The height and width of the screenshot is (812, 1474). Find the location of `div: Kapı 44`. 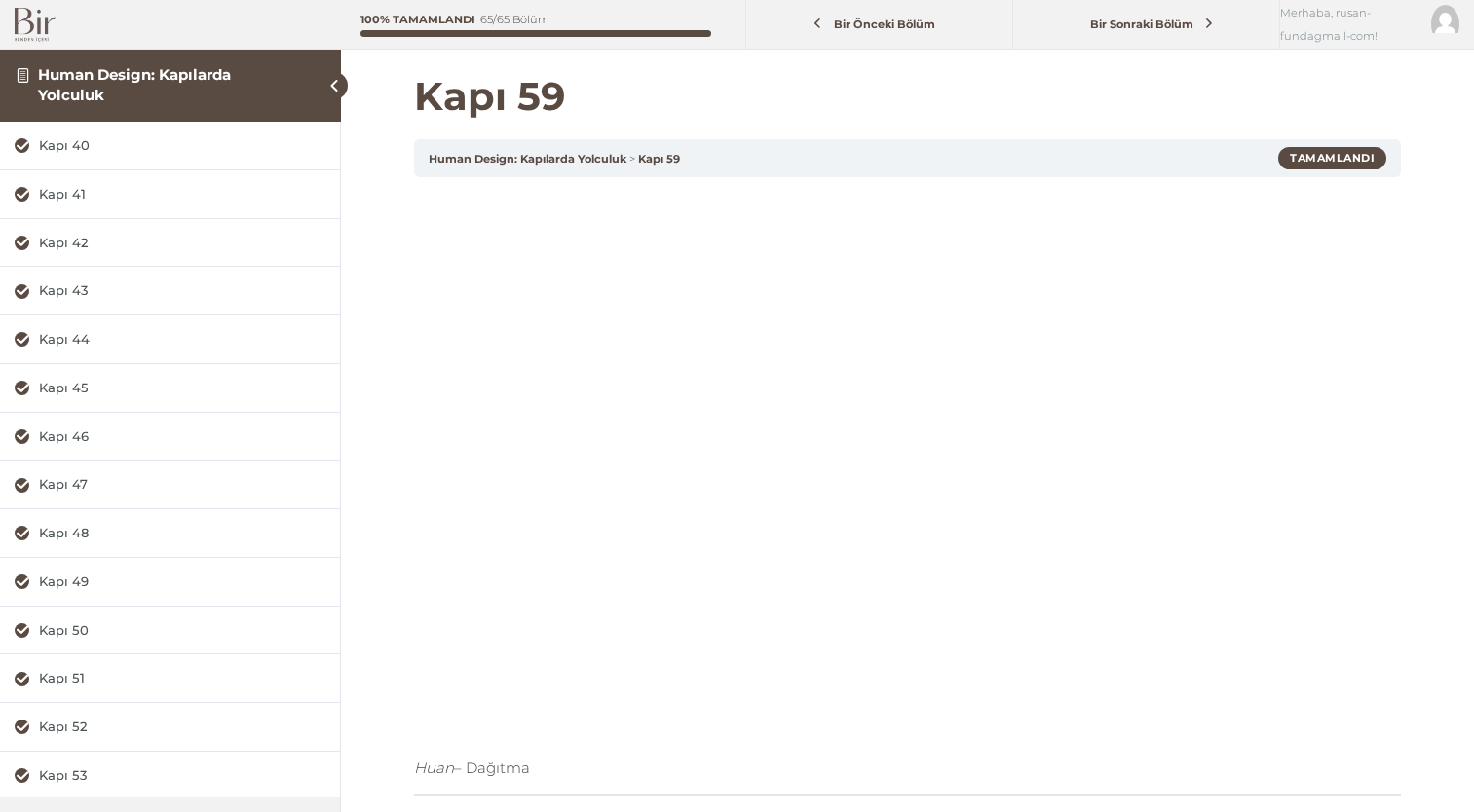

div: Kapı 44 is located at coordinates (183, 339).